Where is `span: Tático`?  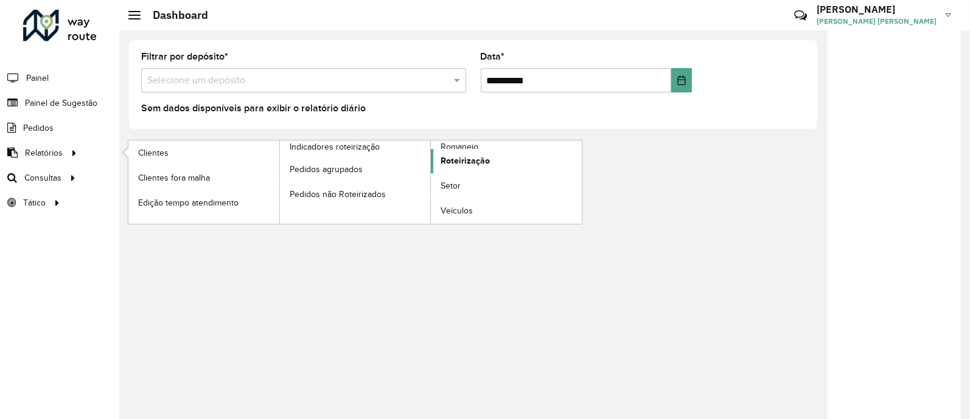
span: Tático is located at coordinates (34, 203).